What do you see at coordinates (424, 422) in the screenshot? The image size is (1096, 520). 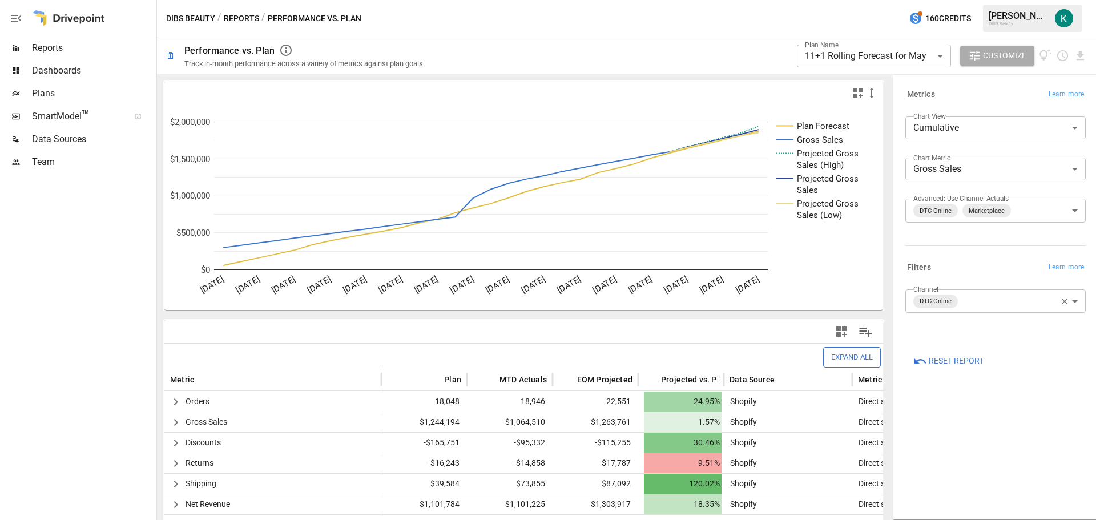 I see `span: $1,244,194` at bounding box center [424, 422].